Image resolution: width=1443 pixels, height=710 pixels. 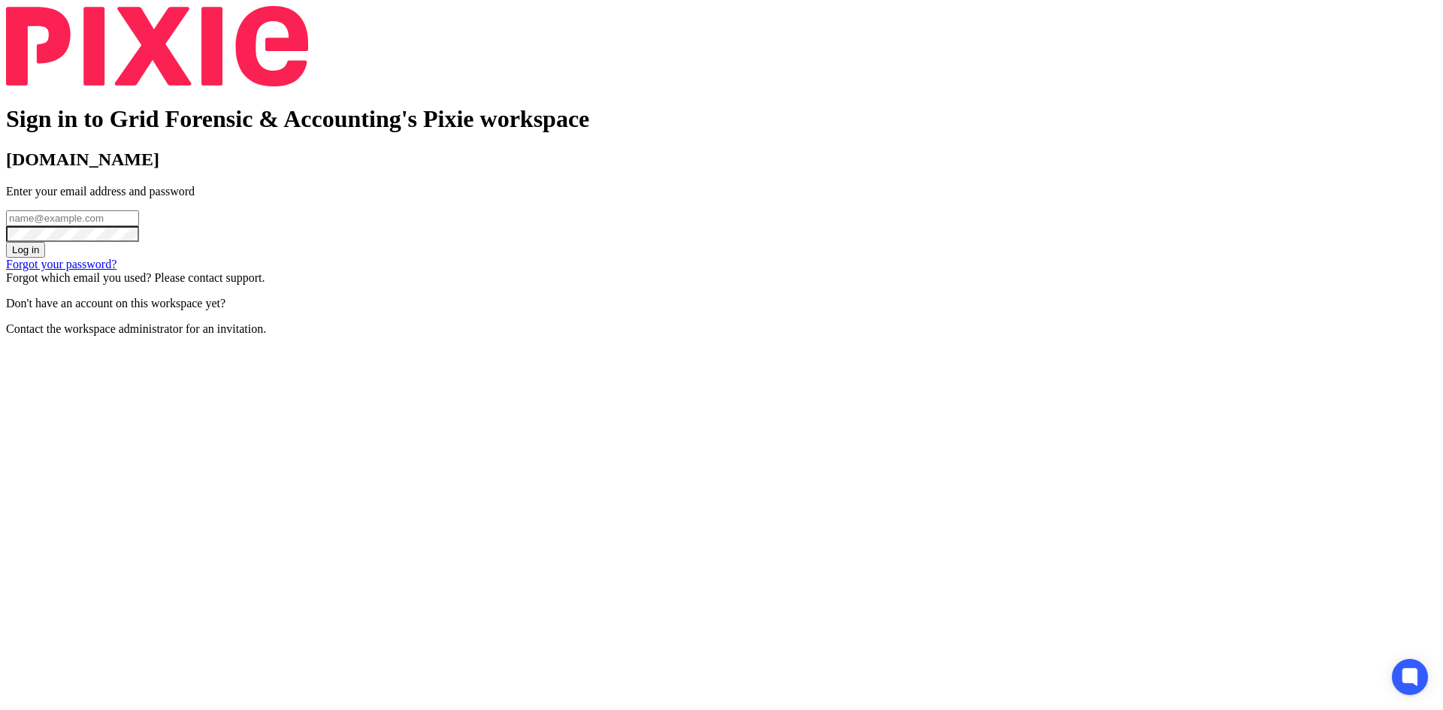 What do you see at coordinates (26, 249) in the screenshot?
I see `input: Log in` at bounding box center [26, 249].